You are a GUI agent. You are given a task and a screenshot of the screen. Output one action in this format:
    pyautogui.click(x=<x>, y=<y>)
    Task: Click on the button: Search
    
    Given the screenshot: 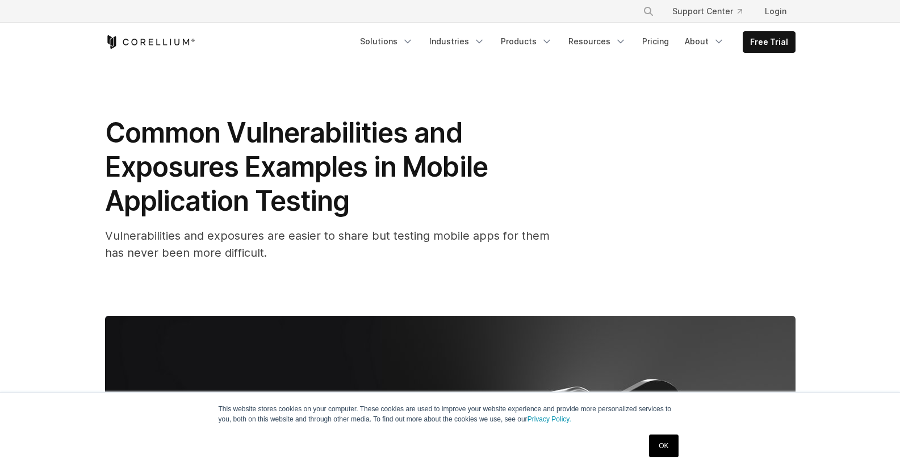 What is the action you would take?
    pyautogui.click(x=648, y=11)
    